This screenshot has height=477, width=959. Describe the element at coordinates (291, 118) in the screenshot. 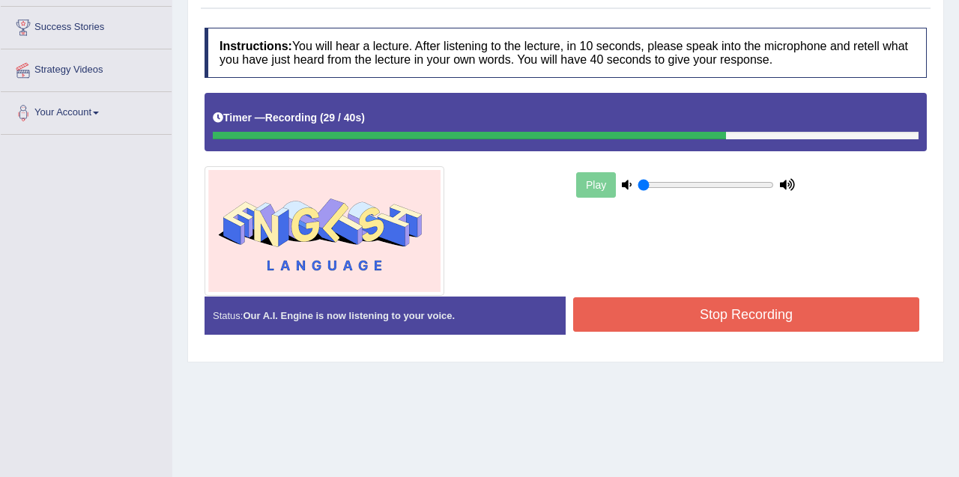

I see `b: Recording` at that location.